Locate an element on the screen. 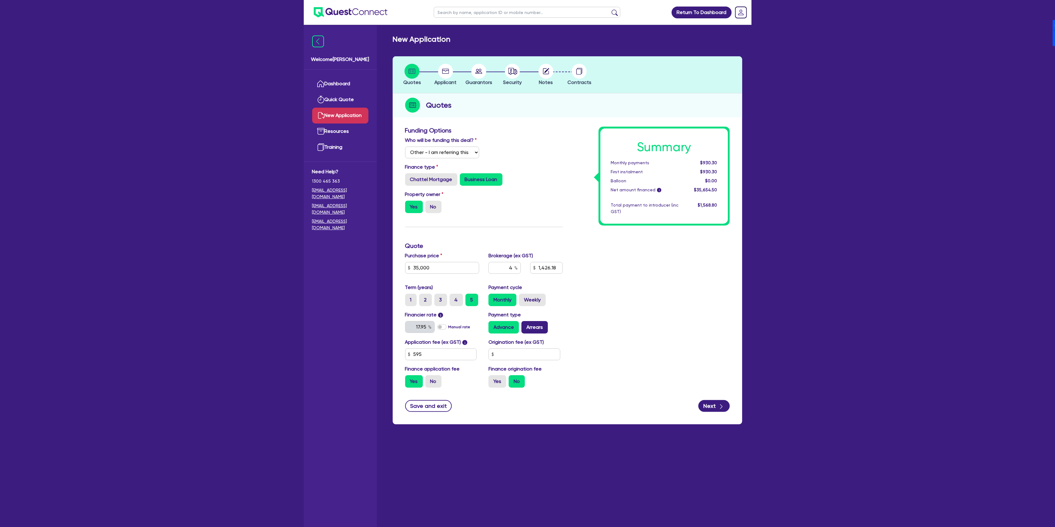  img: icon-menu-close is located at coordinates (318, 41).